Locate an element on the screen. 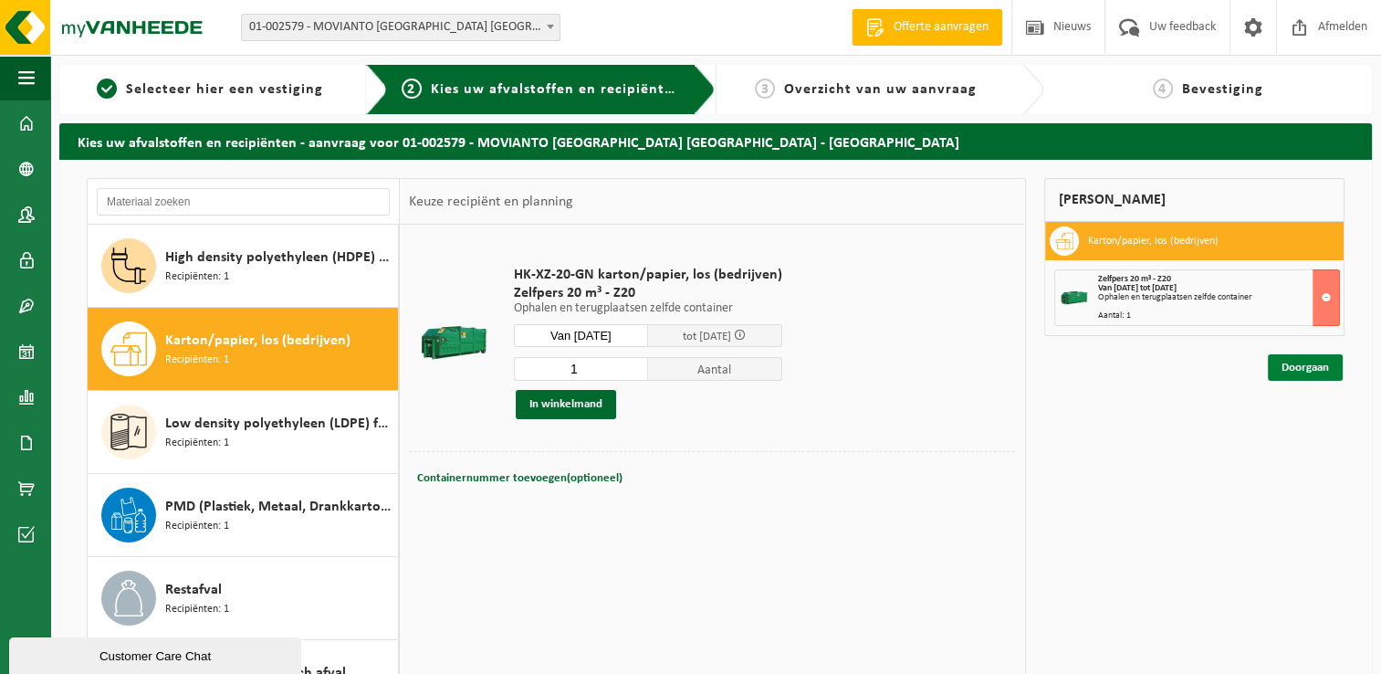 The width and height of the screenshot is (1381, 674). button: PMD (Plastiek, Metaal, Drankkartons) (bedrijven) Recipiënten: 1 is located at coordinates (243, 515).